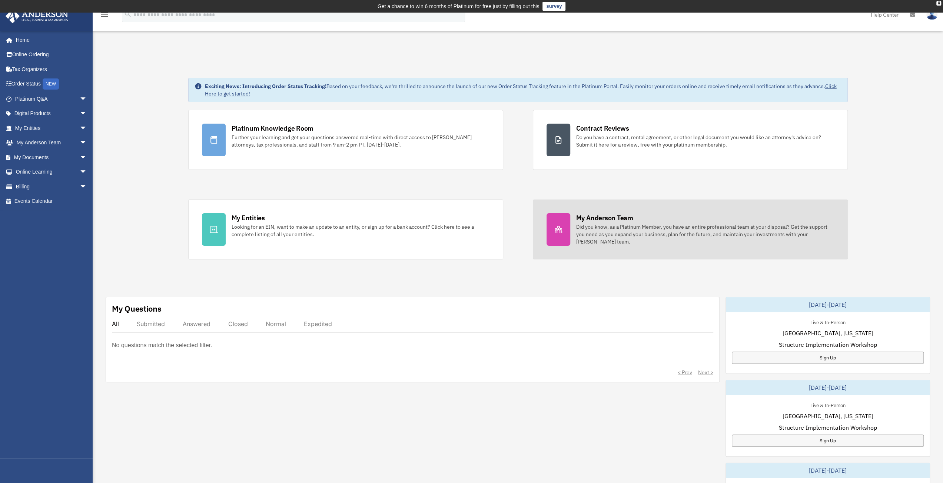 This screenshot has height=483, width=943. I want to click on a: My Documentsarrow_drop_down, so click(51, 157).